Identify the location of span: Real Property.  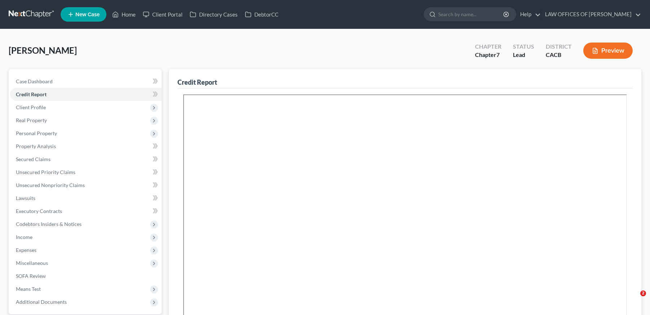
(31, 120).